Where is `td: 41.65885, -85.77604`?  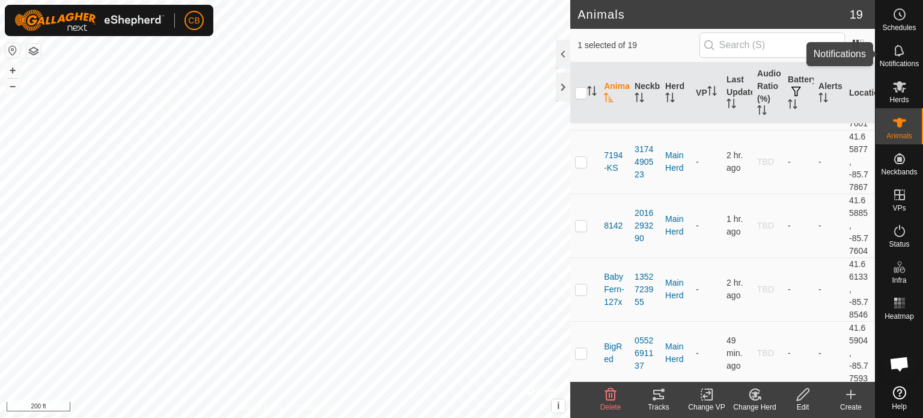 td: 41.65885, -85.77604 is located at coordinates (860, 225).